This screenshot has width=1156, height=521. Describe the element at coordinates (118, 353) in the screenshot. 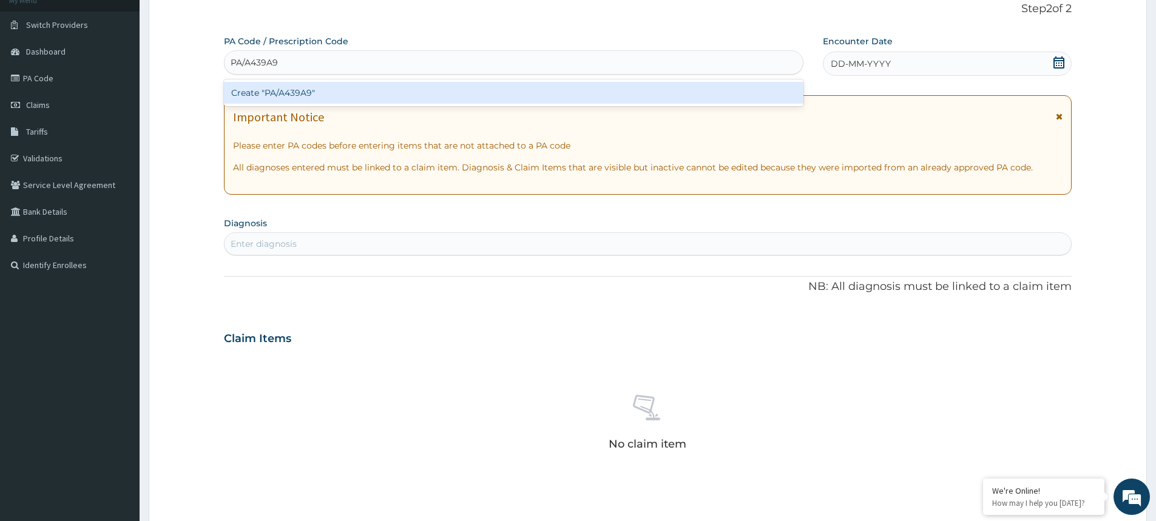

I see `textarea: Type your message and hit 'Enter'` at that location.